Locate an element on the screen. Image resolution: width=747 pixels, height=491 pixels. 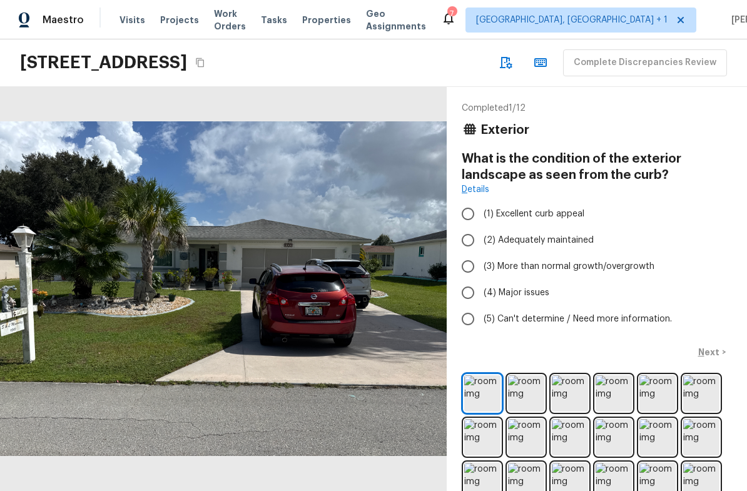
span: Projects is located at coordinates (180, 20).